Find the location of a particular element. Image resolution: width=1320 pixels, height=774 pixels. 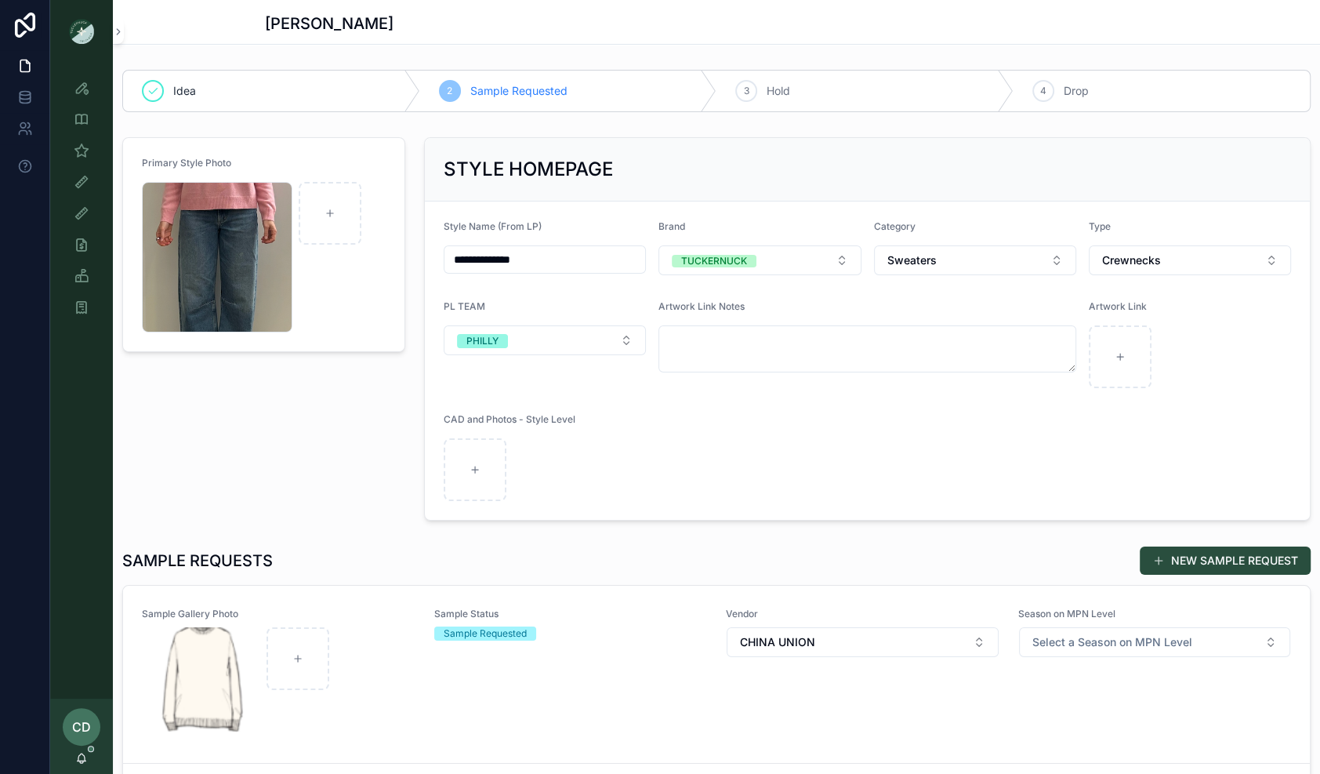

span: Sweaters is located at coordinates (911, 260).